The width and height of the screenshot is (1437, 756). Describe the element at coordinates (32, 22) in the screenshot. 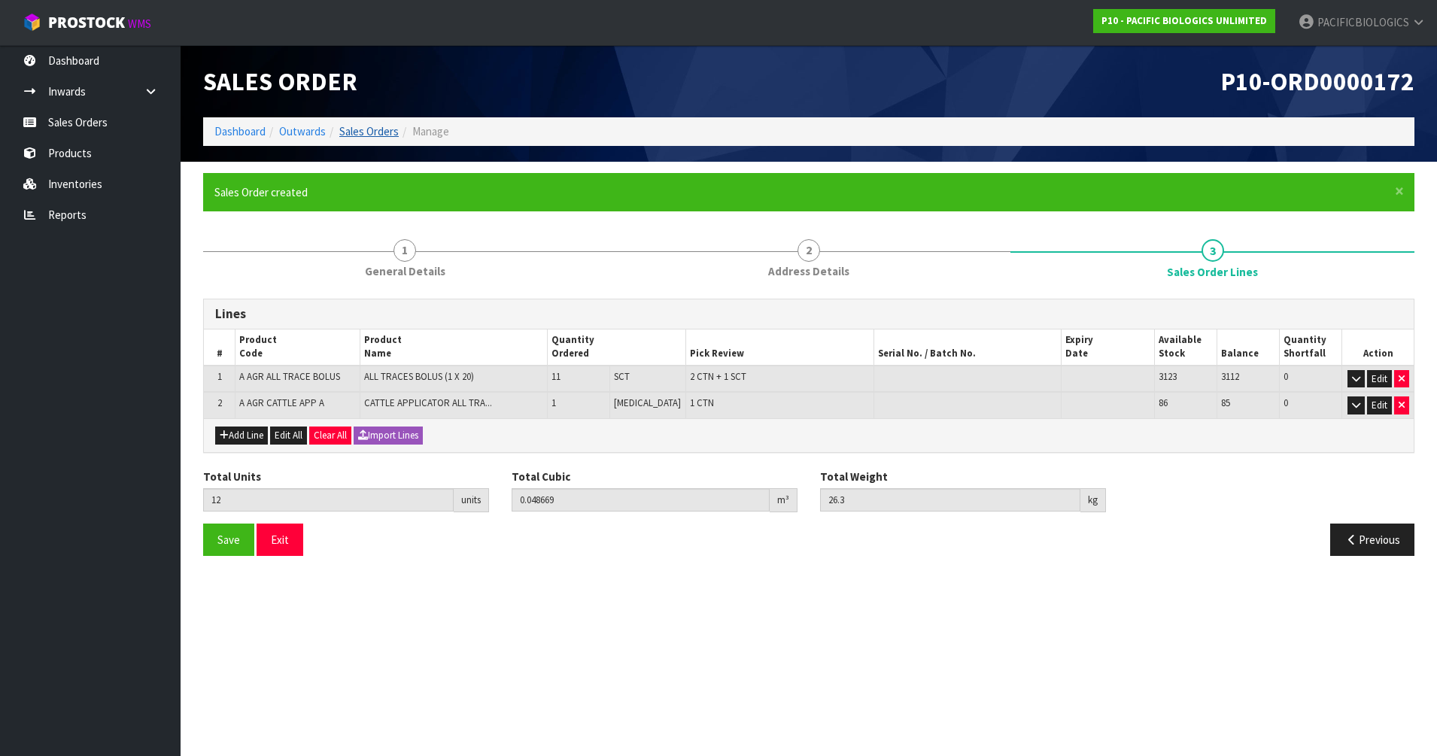

I see `img: cube-alt.png` at that location.